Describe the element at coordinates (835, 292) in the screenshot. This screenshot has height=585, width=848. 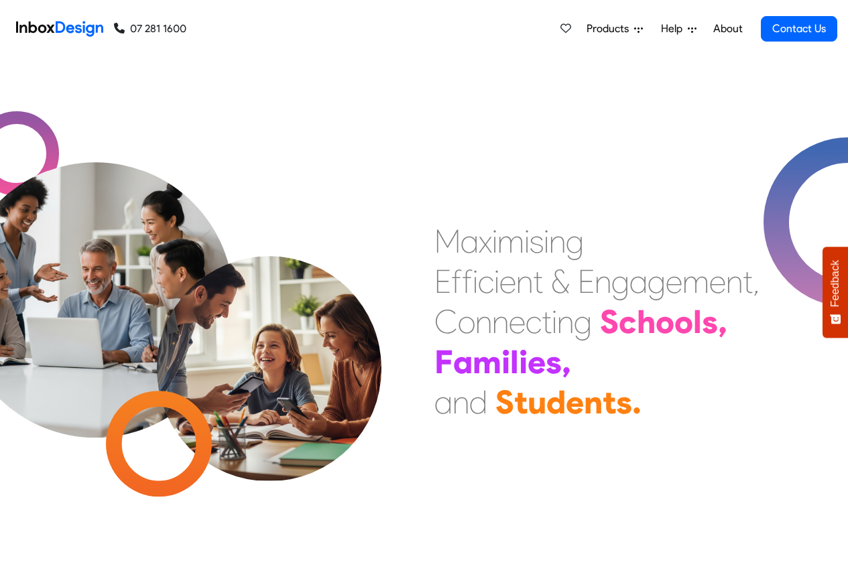
I see `button: Feedback - Show survey` at that location.